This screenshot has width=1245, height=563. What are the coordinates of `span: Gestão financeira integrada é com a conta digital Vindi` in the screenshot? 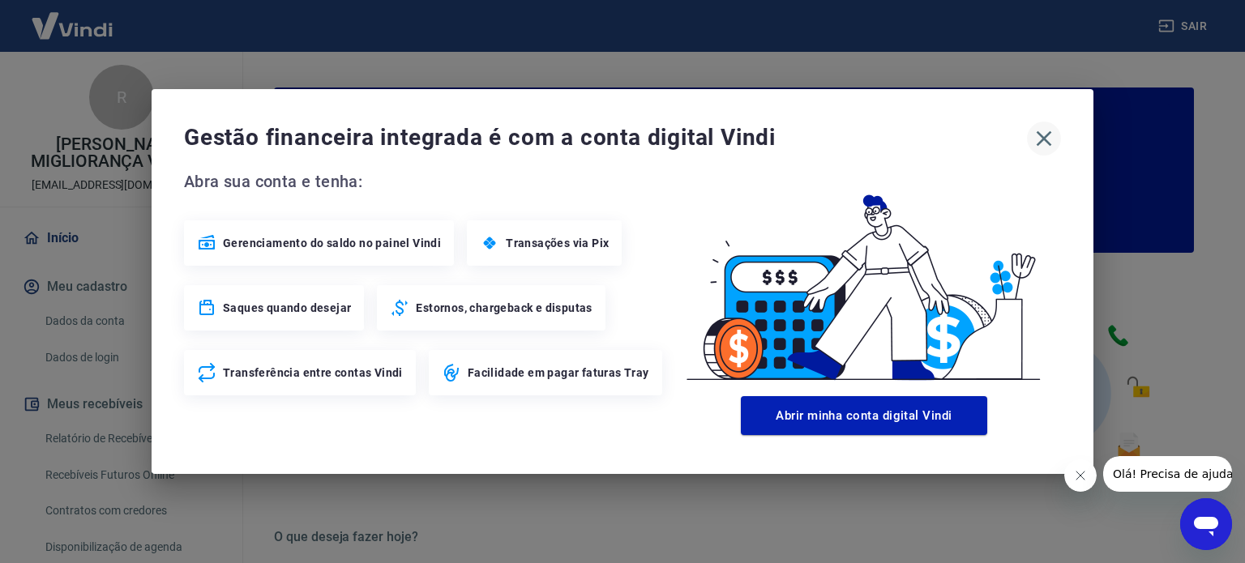 It's located at (605, 138).